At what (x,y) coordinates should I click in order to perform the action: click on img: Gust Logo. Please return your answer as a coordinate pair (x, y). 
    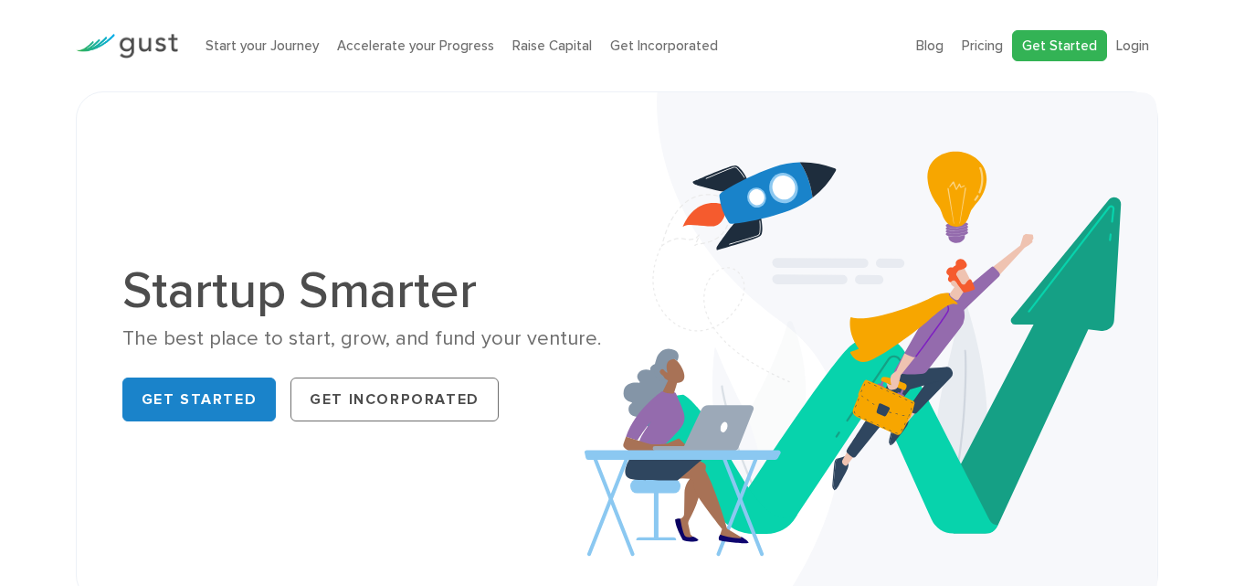
    Looking at the image, I should click on (127, 46).